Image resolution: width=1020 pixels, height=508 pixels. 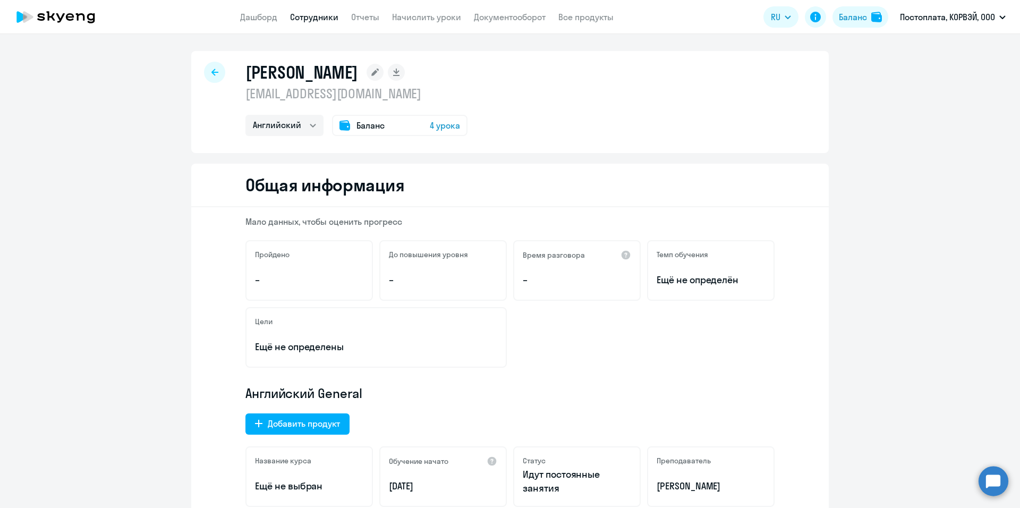 I want to click on button: RU, so click(x=781, y=17).